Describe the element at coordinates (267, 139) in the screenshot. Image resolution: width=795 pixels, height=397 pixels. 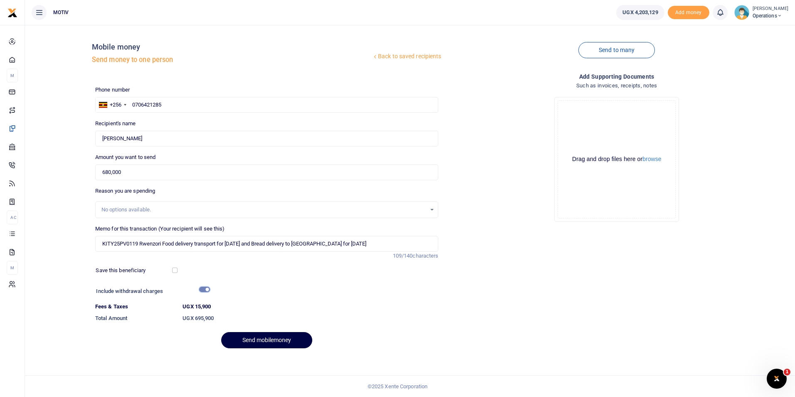
I see `input: Loading name...` at that location.